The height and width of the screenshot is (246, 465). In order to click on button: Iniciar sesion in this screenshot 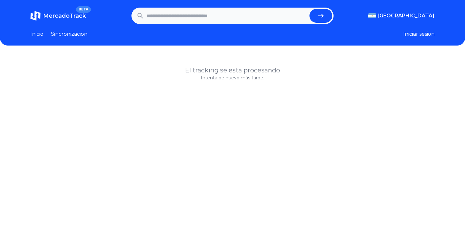, I will do `click(419, 34)`.